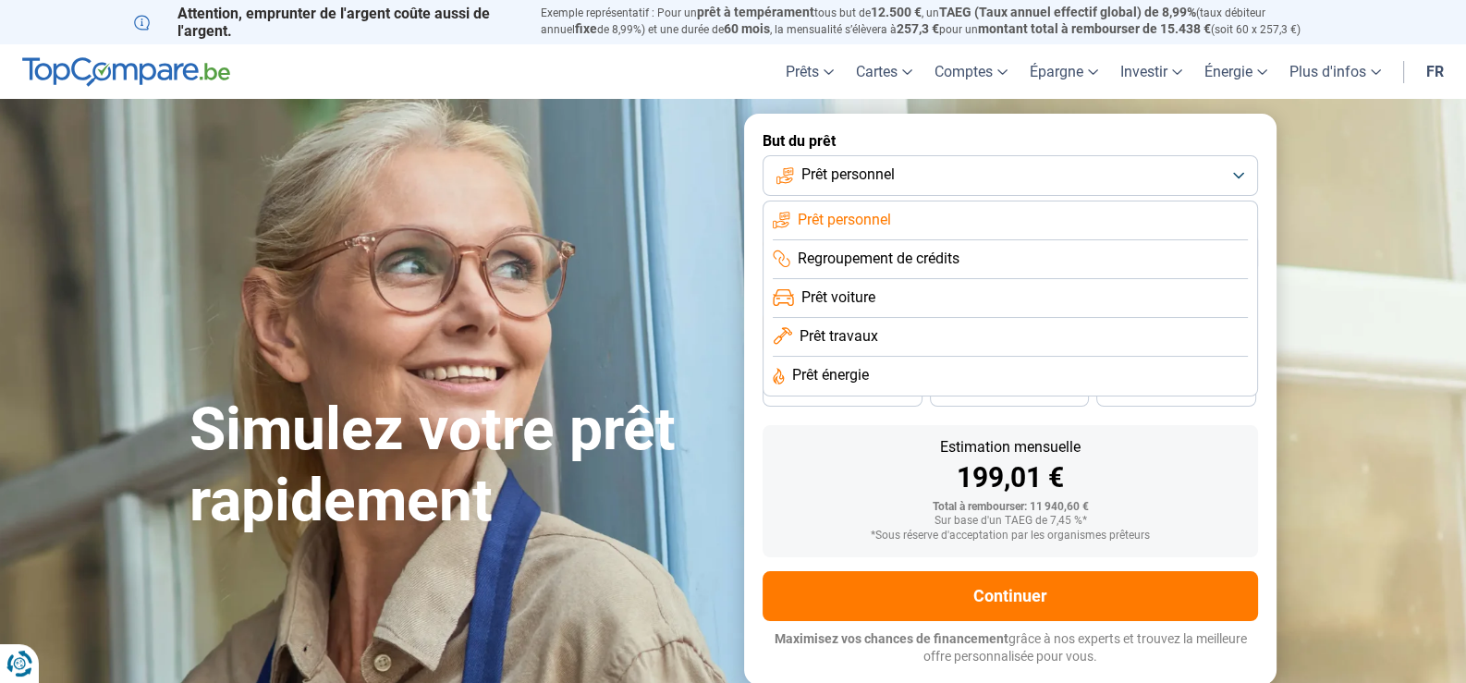  What do you see at coordinates (1010, 521) in the screenshot?
I see `div: Sur base d'un TAEG de 7,45 %*` at bounding box center [1010, 521].